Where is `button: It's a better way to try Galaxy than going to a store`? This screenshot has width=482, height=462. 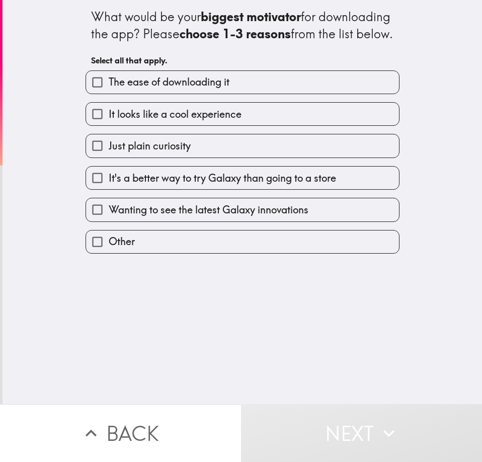 button: It's a better way to try Galaxy than going to a store is located at coordinates (243, 178).